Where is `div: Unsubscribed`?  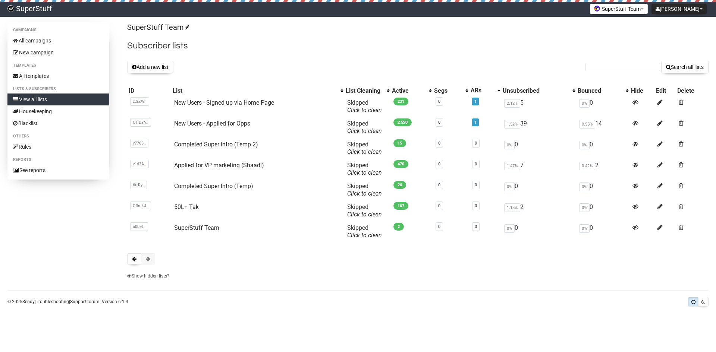
div: Unsubscribed is located at coordinates (535, 91).